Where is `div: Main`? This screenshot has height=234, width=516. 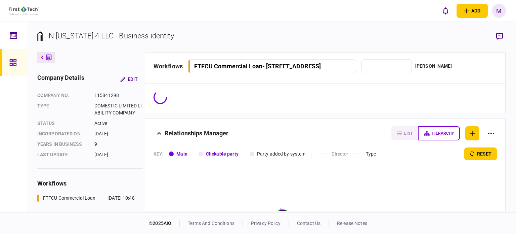 div: Main is located at coordinates (182, 154).